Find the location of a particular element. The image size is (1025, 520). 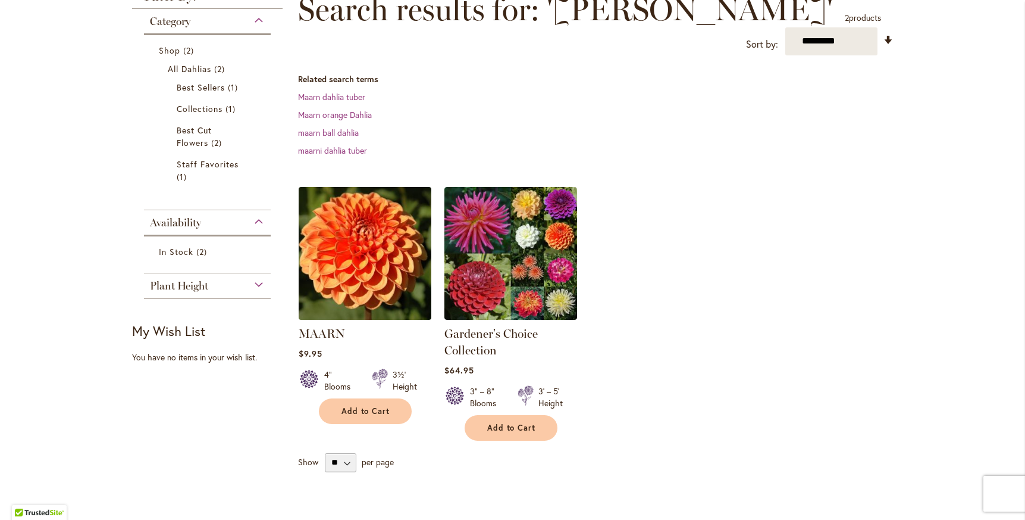

a: All Dahlias is located at coordinates (209, 68).